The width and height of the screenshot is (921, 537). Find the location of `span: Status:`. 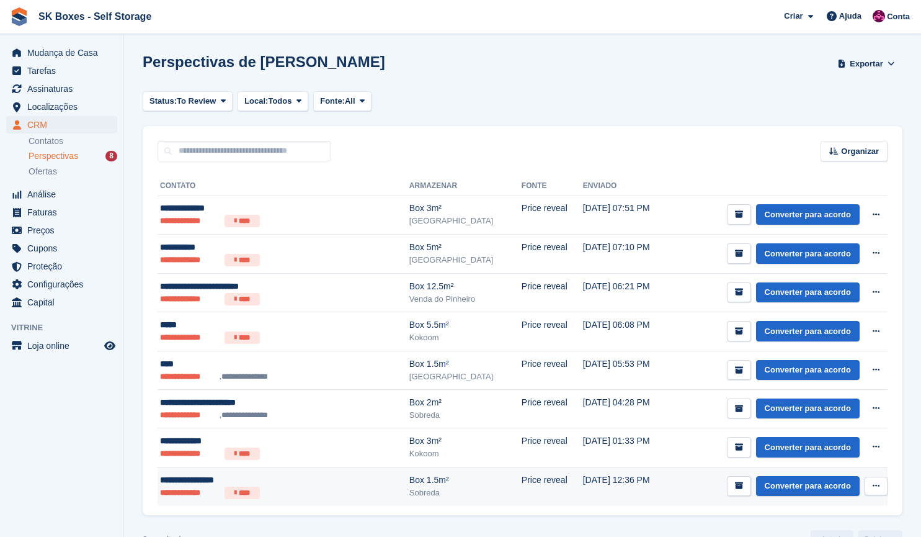

span: Status: is located at coordinates (163, 101).